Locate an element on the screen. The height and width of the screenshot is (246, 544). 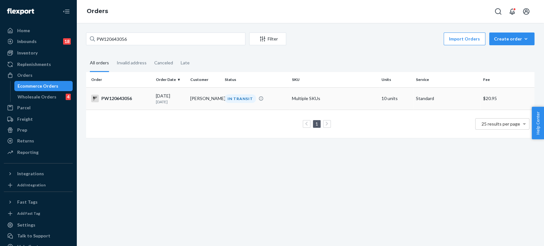
a: Freight is located at coordinates (38, 119).